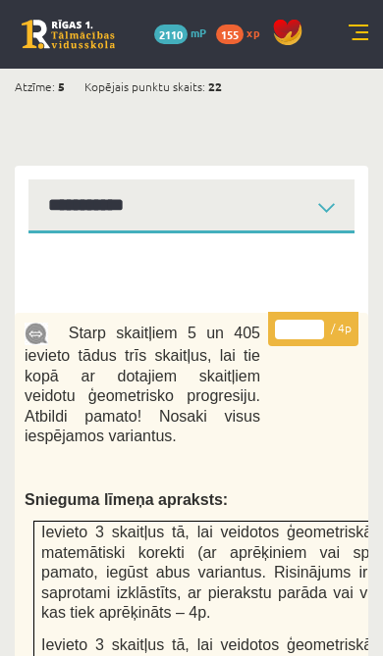 Image resolution: width=383 pixels, height=656 pixels. I want to click on a: Rīgas 1. Tālmācības vidusskola, so click(68, 34).